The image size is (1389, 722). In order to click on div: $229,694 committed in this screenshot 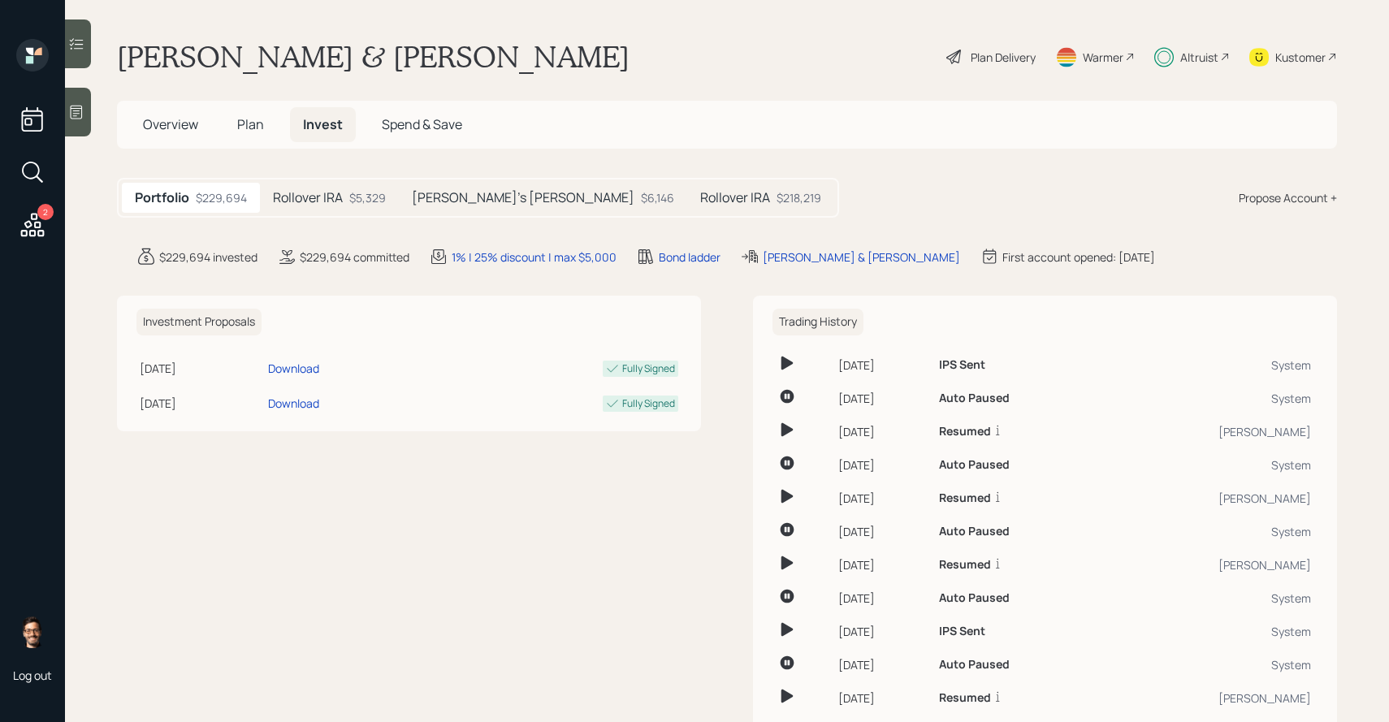, I will do `click(354, 257)`.